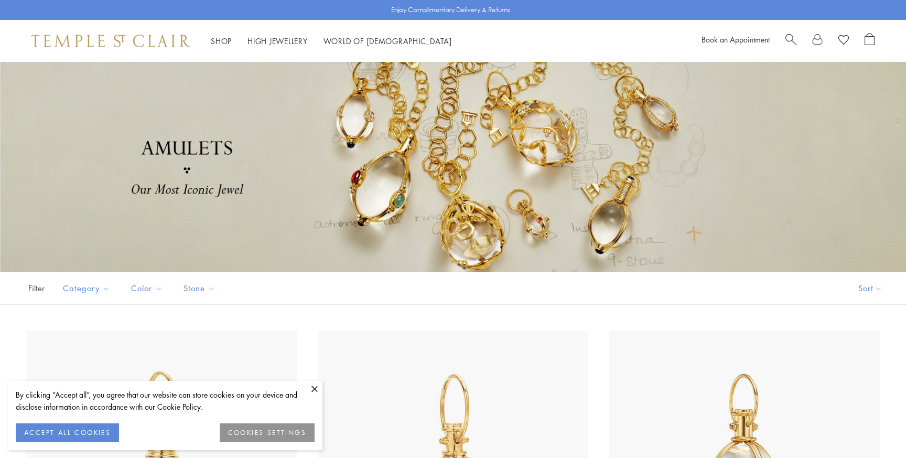 This screenshot has width=906, height=458. Describe the element at coordinates (165, 401) in the screenshot. I see `div: By clicking “Accept all”, you agree that our website can store cookies on your device and disclos...` at that location.